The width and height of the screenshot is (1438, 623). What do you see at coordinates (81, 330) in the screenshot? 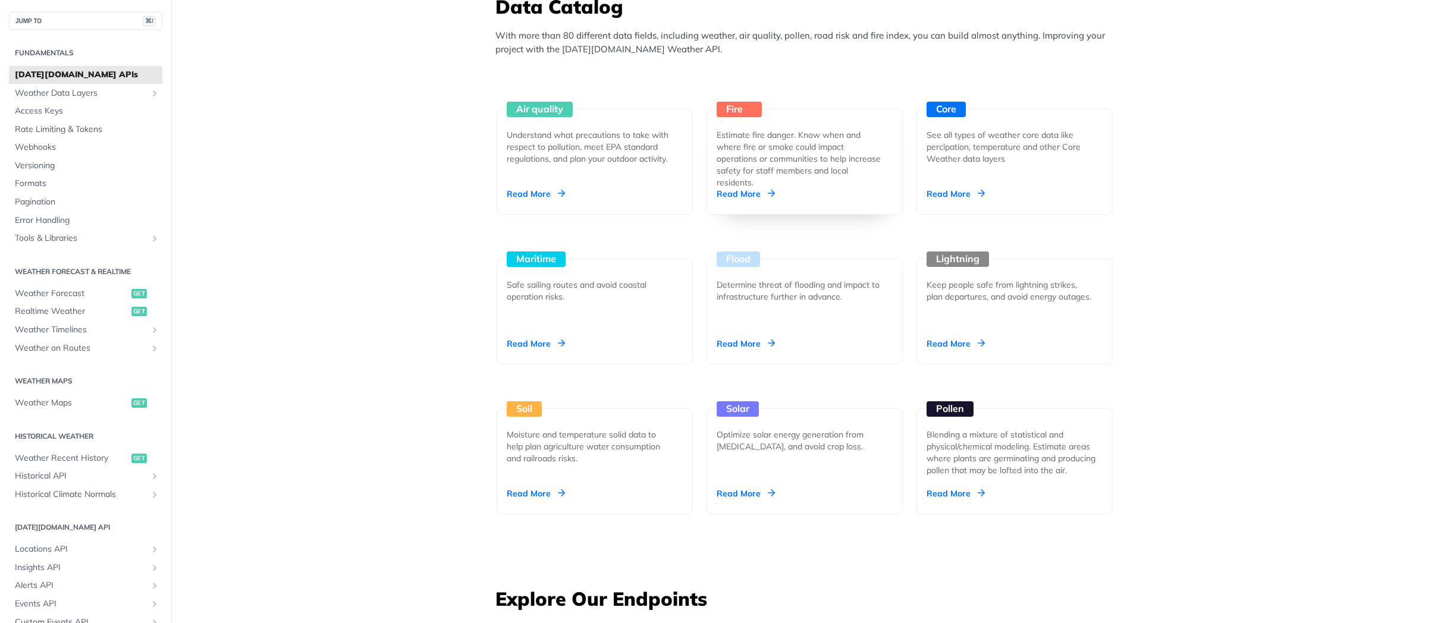
I see `span: Weather Timelines` at bounding box center [81, 330].